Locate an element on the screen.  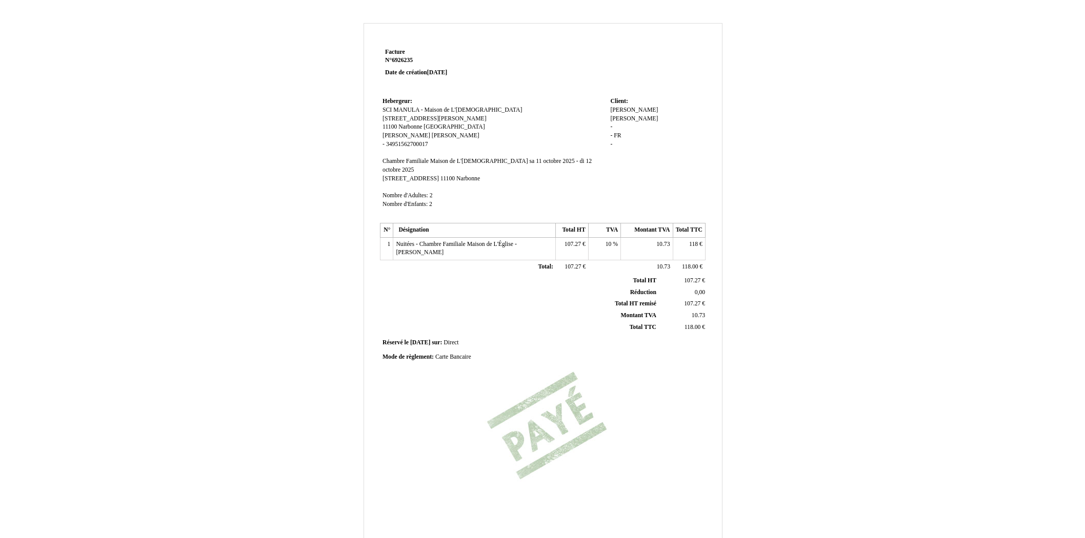
span: Hebergeur: is located at coordinates (397, 101).